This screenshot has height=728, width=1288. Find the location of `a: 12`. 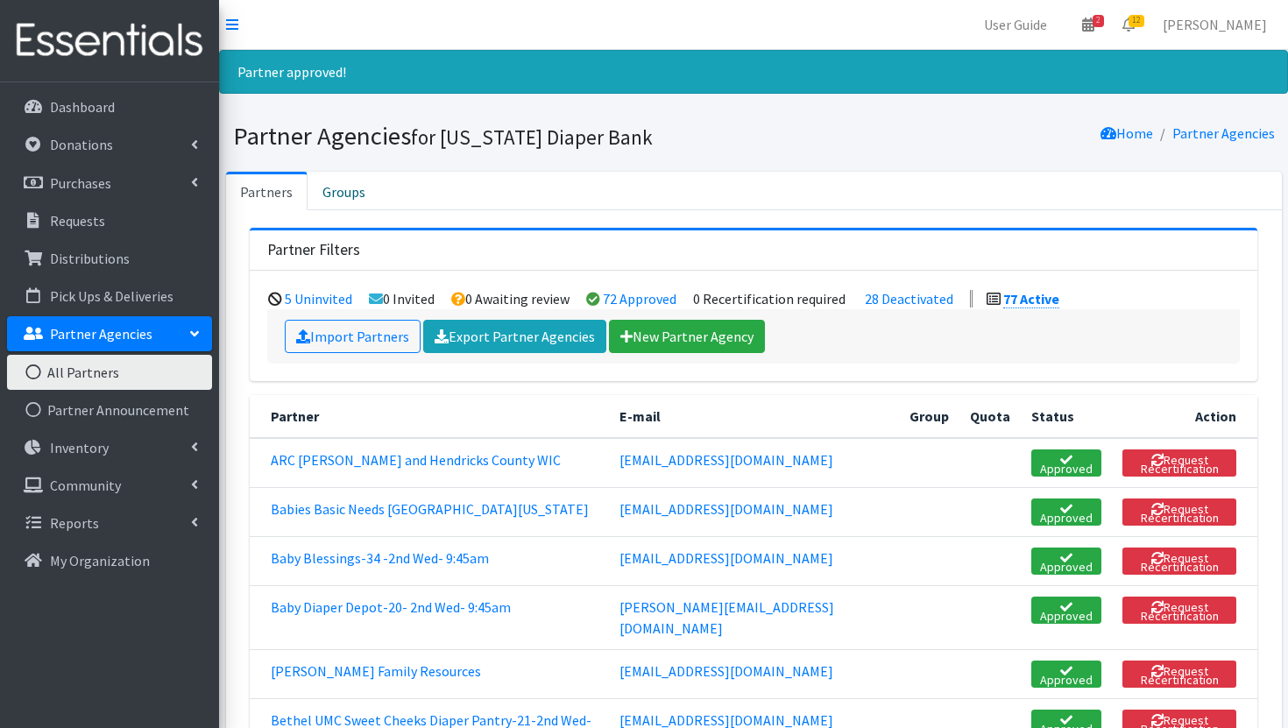

a: 12 is located at coordinates (1129, 25).